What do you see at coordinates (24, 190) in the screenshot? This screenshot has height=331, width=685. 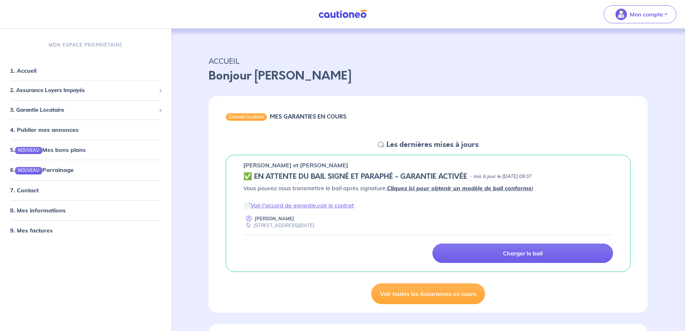 I see `a: 7. Contact` at bounding box center [24, 190].